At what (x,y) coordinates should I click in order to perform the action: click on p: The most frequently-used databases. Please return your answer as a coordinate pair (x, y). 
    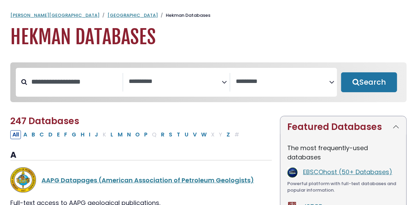
    Looking at the image, I should click on (343, 153).